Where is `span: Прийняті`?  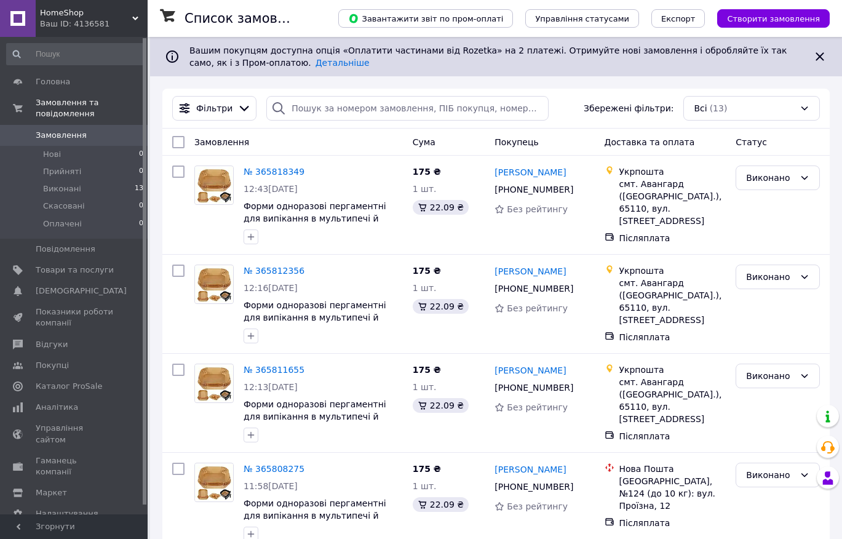
span: Прийняті is located at coordinates (62, 172).